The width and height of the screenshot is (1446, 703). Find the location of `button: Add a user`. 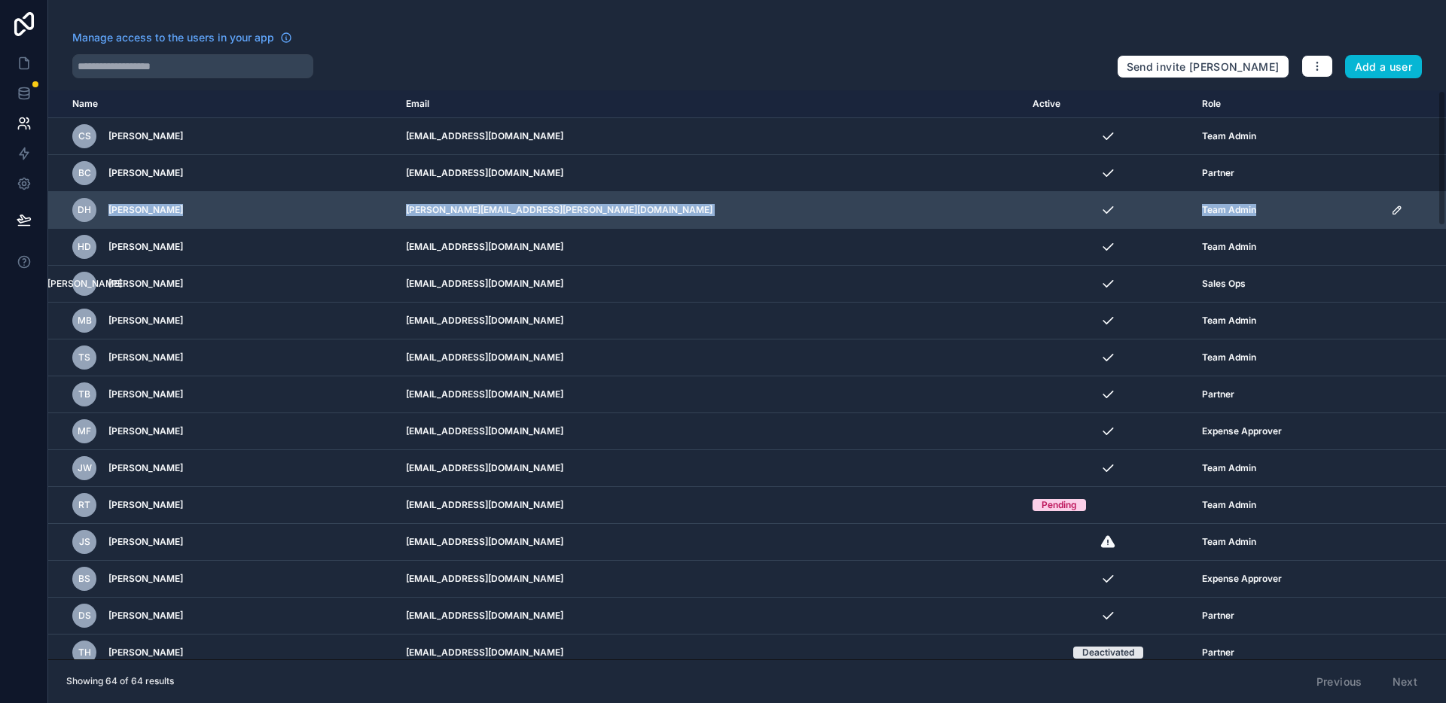

button: Add a user is located at coordinates (1383, 67).